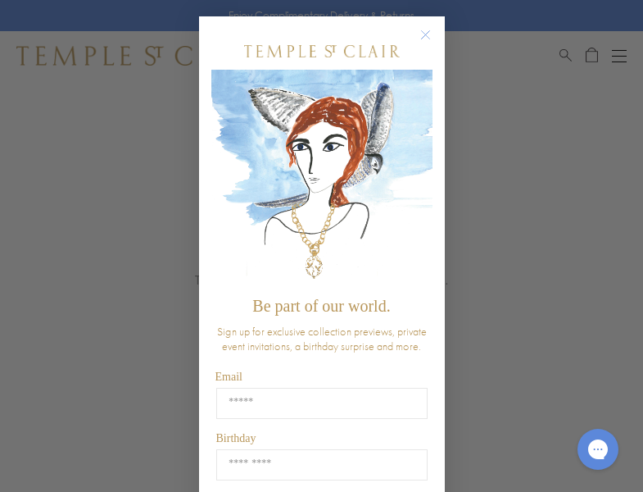 The height and width of the screenshot is (492, 643). I want to click on button: Open gorgias live chat, so click(29, 26).